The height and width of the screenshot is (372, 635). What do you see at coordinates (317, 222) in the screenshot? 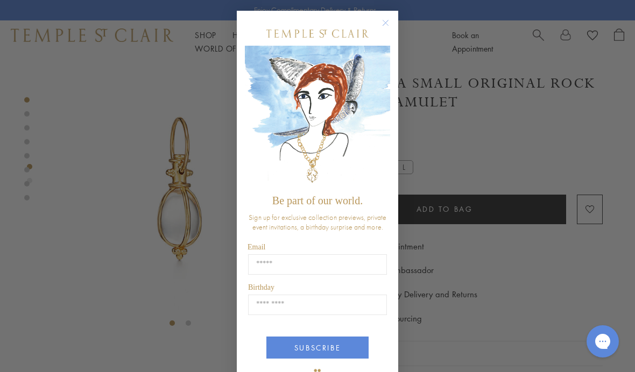
I see `span: Sign up for exclusive collection previews, private event invitations, a birthday surprise and more.` at bounding box center [317, 222].